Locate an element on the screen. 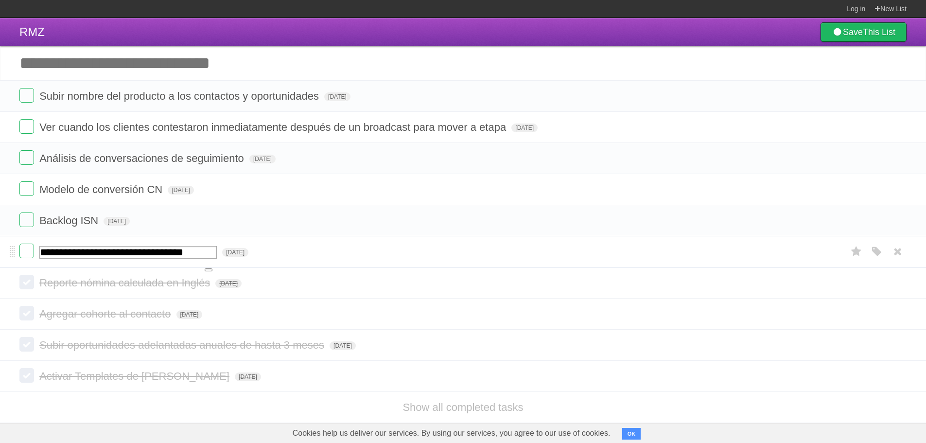  span: RMZ is located at coordinates (32, 32).